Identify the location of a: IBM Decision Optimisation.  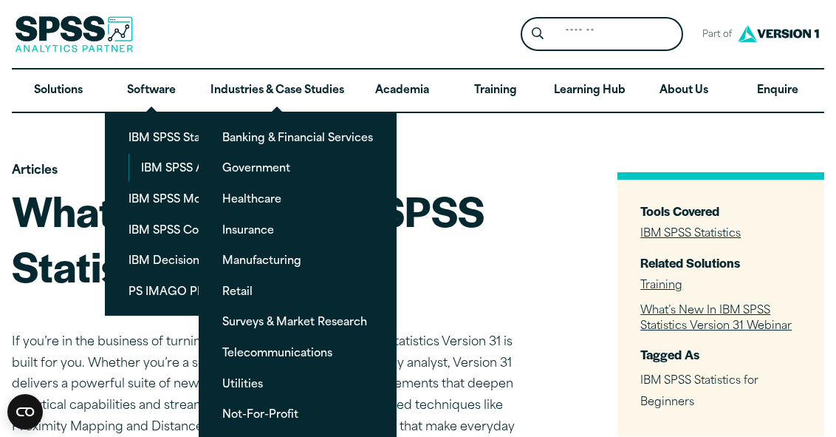
(250, 259).